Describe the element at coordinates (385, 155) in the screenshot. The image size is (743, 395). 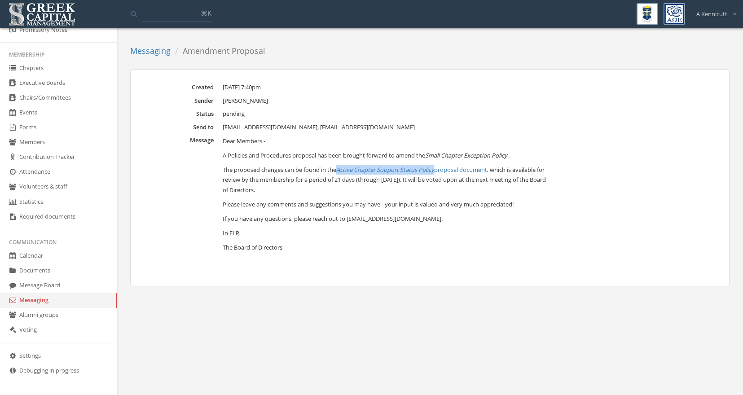
I see `p: A Policies and Procedures proposal has been brought forward to amend the .` at that location.